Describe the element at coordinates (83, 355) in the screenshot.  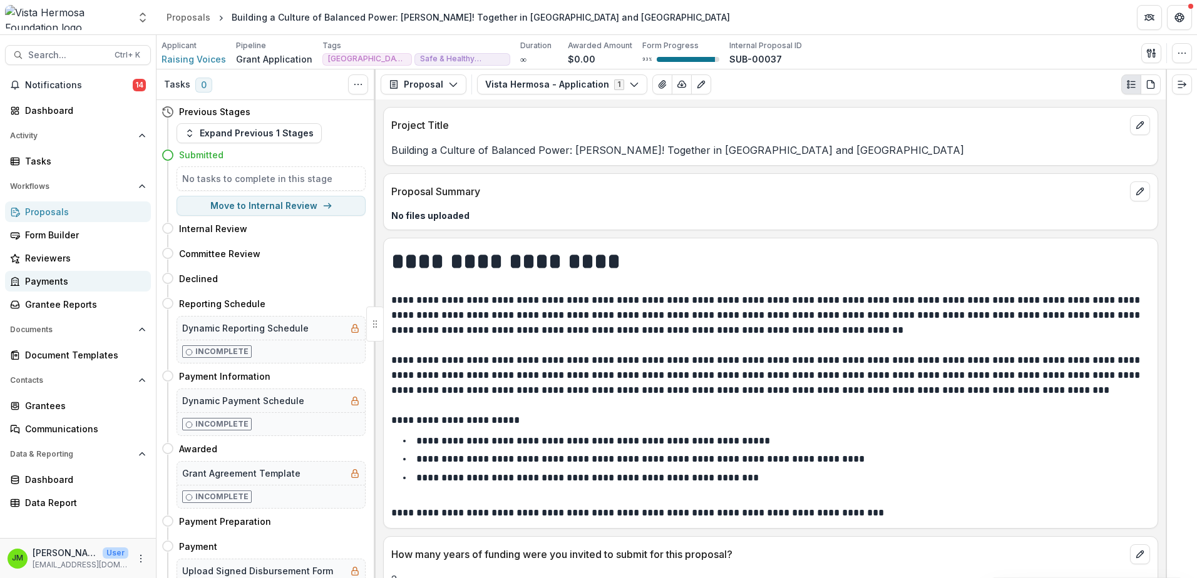
I see `div: Document Templates` at that location.